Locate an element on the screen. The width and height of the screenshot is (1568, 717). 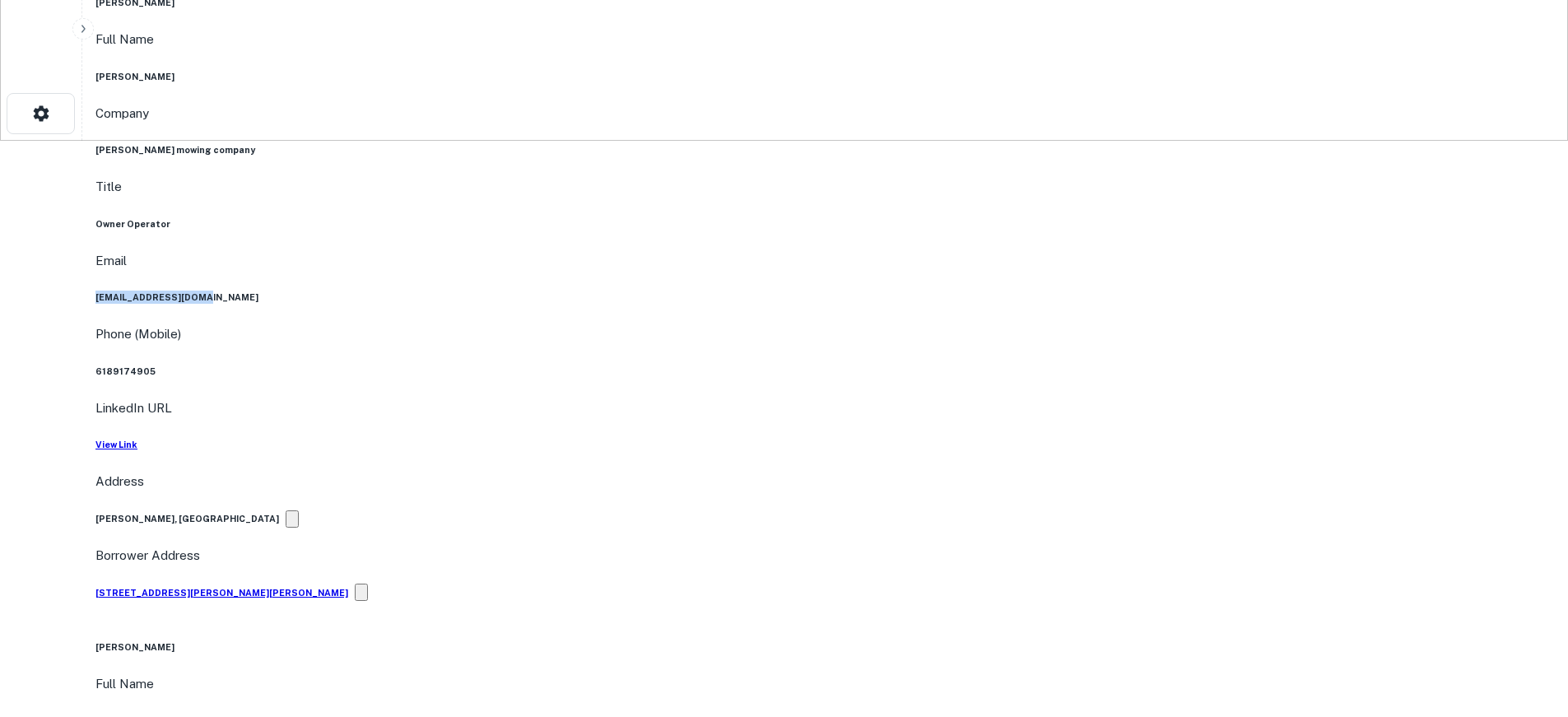
p: LinkedIn URL is located at coordinates (825, 408).